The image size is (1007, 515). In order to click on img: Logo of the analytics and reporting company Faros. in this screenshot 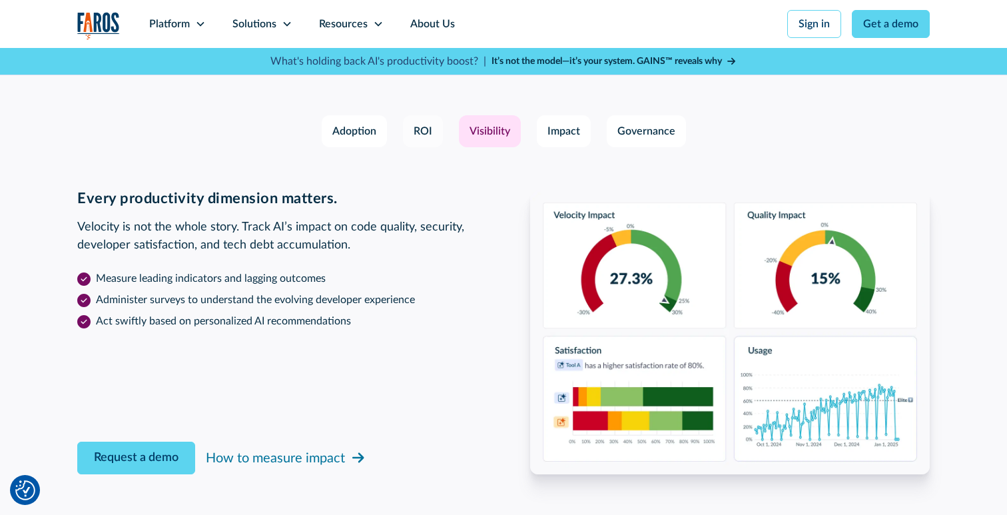, I will do `click(99, 25)`.